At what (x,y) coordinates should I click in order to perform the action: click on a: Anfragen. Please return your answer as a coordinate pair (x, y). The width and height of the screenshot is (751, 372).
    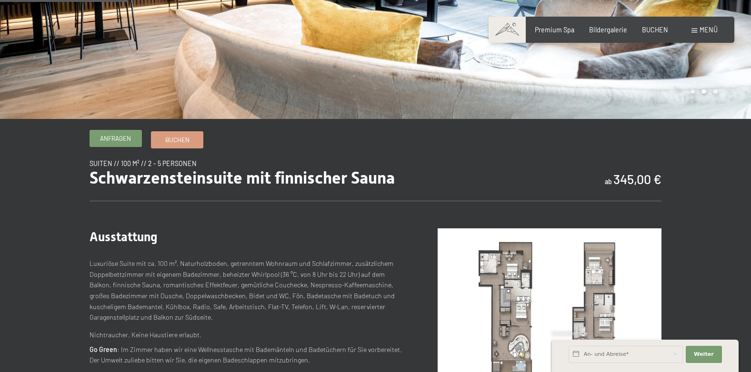
    Looking at the image, I should click on (116, 138).